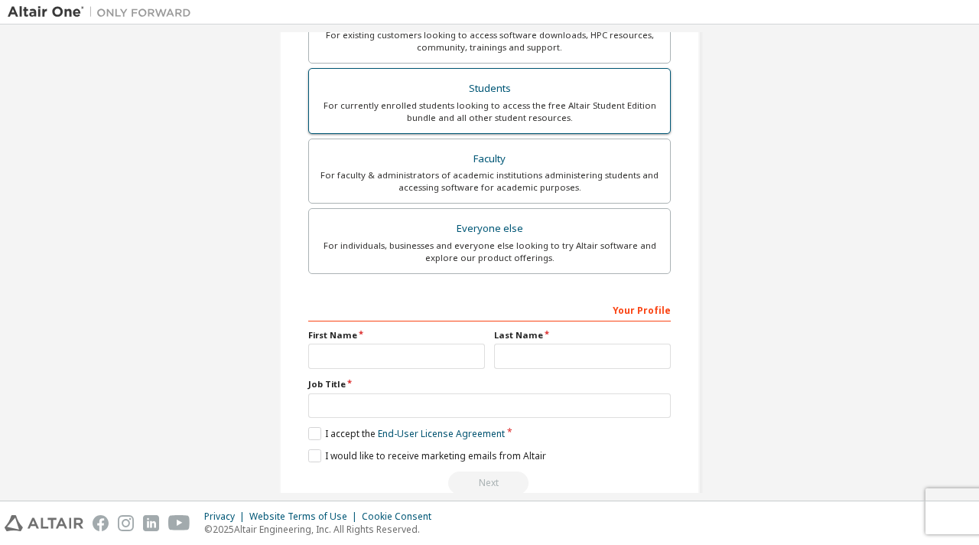  I want to click on div: Faculty, so click(490, 159).